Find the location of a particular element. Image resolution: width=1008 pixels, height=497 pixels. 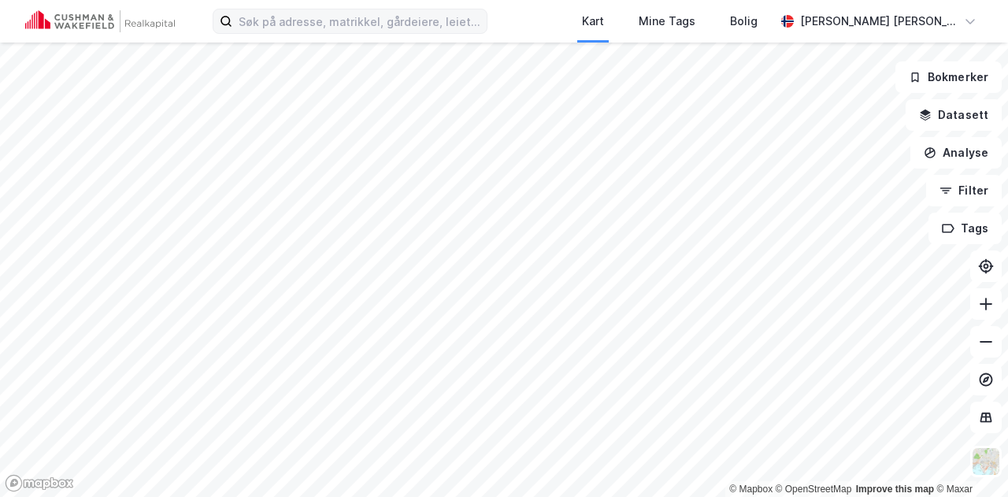

img: cushman-wakefield-realkapital-logo.202ea83816669bd177139c58696a8fa1.svg is located at coordinates (100, 21).